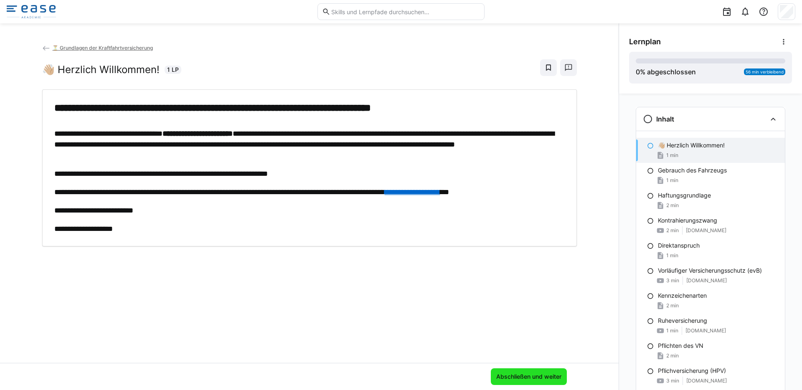 The image size is (802, 390). I want to click on span: 56 min verbleibend, so click(765, 72).